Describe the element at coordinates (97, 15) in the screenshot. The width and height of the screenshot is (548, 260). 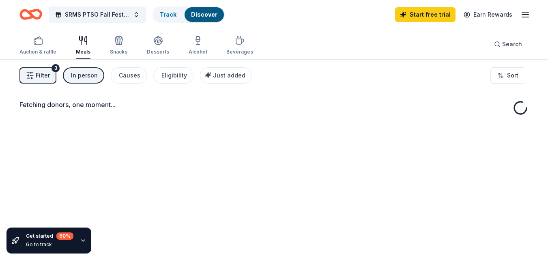
I see `span: SRMS PTSO Fall Festival` at that location.